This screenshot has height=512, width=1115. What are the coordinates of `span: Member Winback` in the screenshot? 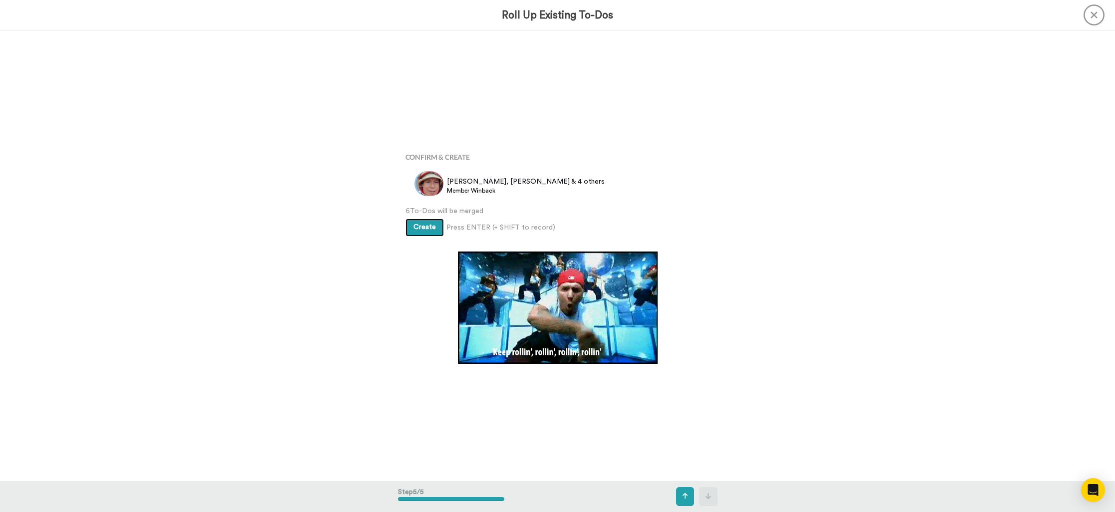 It's located at (526, 191).